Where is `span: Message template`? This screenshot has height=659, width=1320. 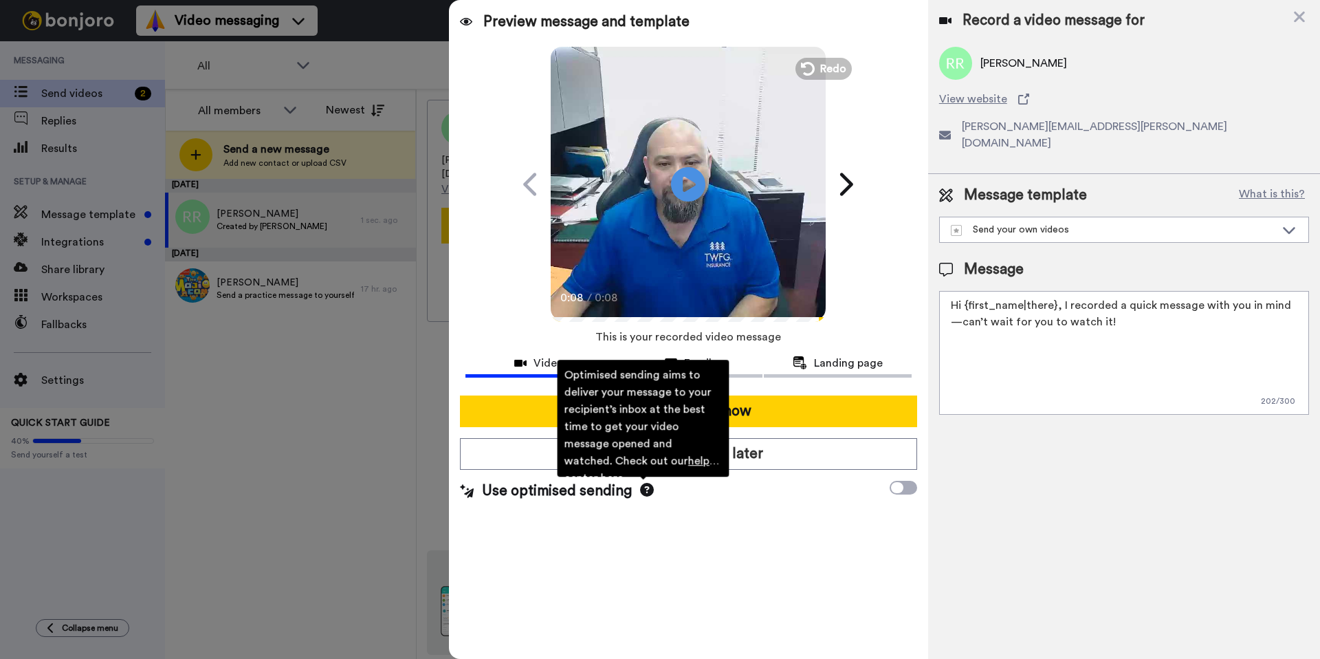 span: Message template is located at coordinates (1025, 195).